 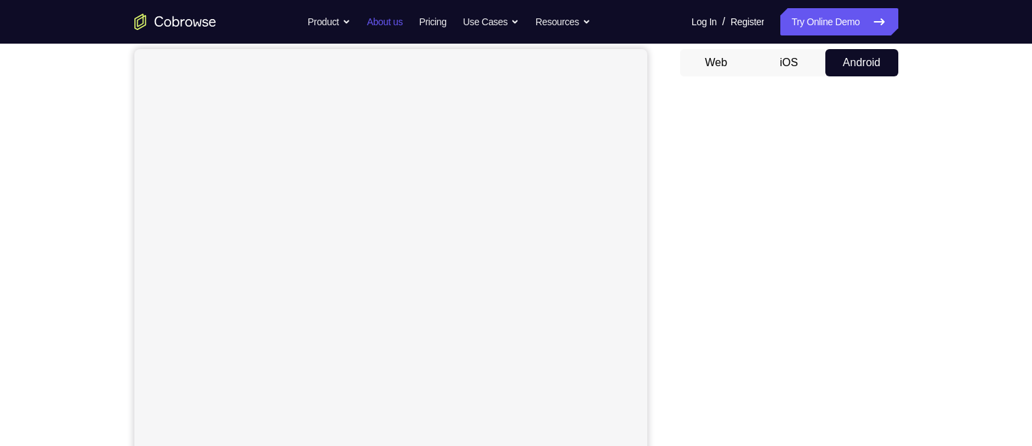 What do you see at coordinates (747, 22) in the screenshot?
I see `a: Register` at bounding box center [747, 22].